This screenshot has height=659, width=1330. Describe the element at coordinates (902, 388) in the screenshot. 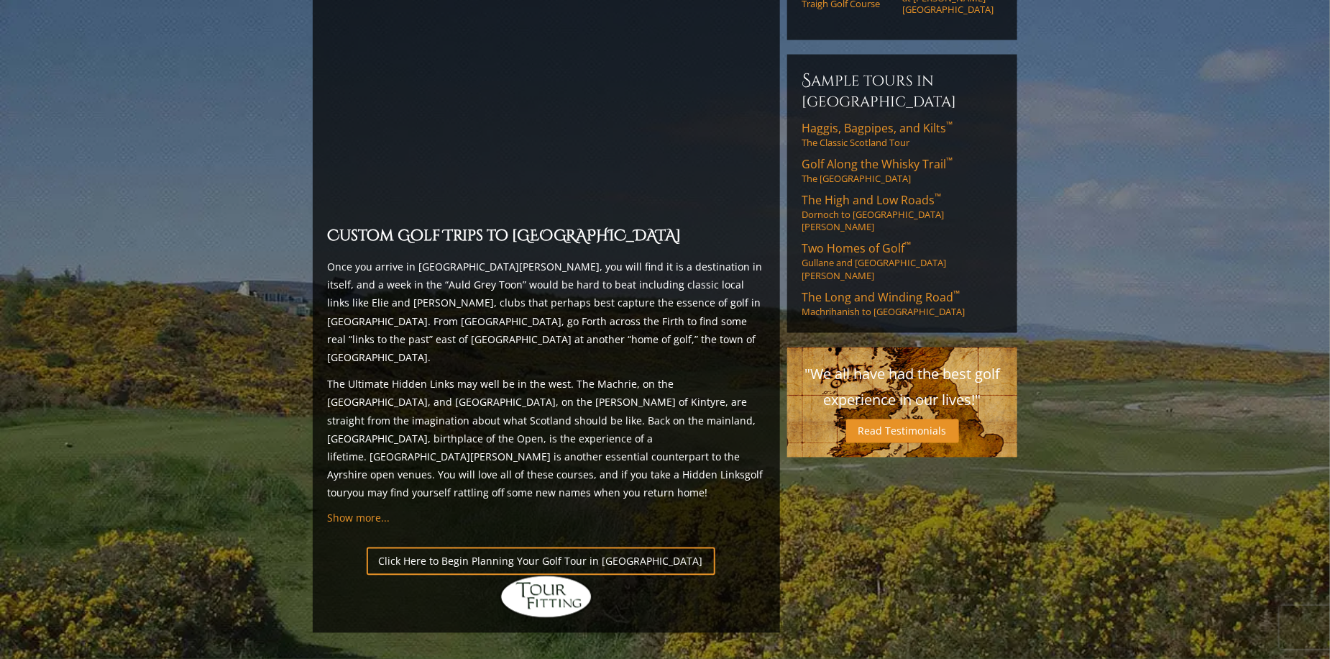

I see `p: "We all have had the best golf experience in our lives!"` at that location.